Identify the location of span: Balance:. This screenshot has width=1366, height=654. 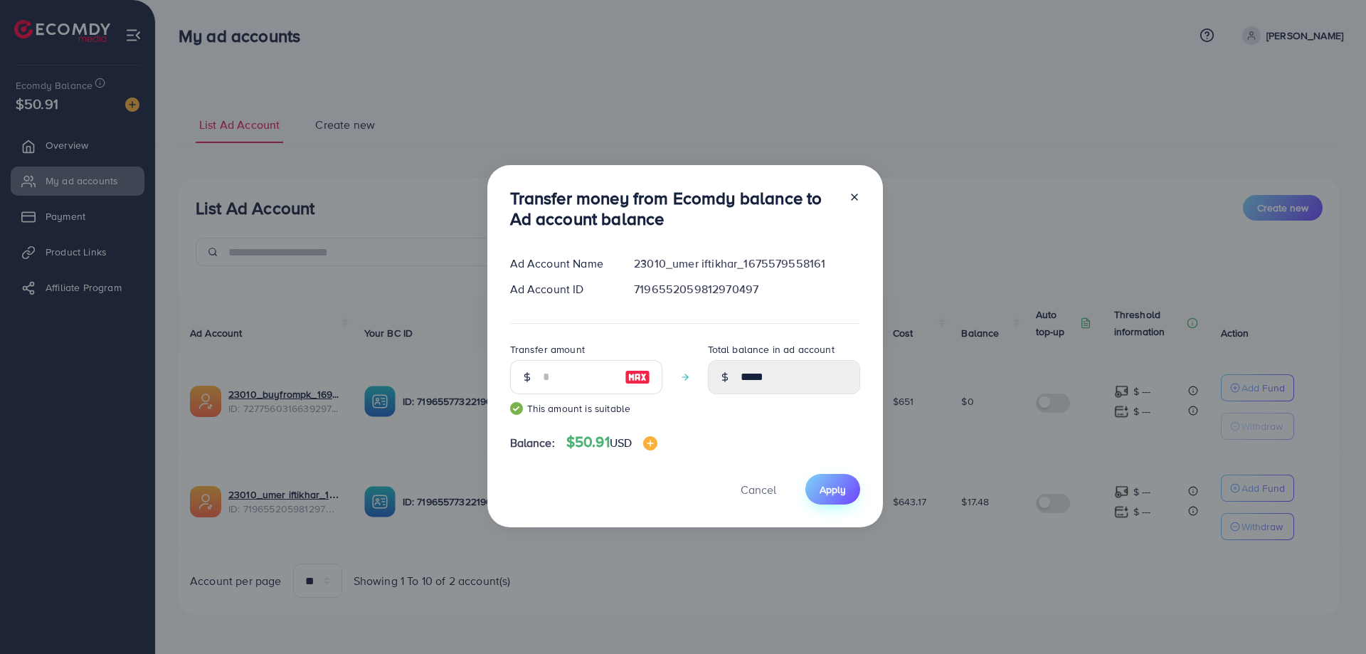
(532, 443).